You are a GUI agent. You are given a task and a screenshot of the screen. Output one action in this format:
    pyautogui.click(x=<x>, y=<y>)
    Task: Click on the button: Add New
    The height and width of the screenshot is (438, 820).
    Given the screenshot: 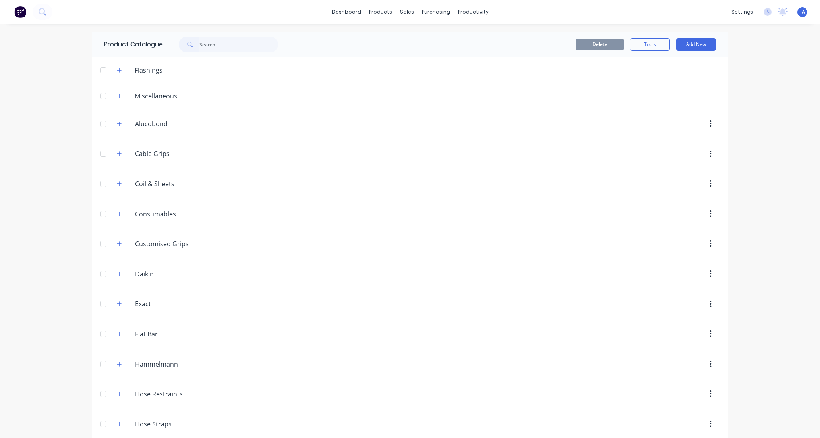 What is the action you would take?
    pyautogui.click(x=696, y=44)
    